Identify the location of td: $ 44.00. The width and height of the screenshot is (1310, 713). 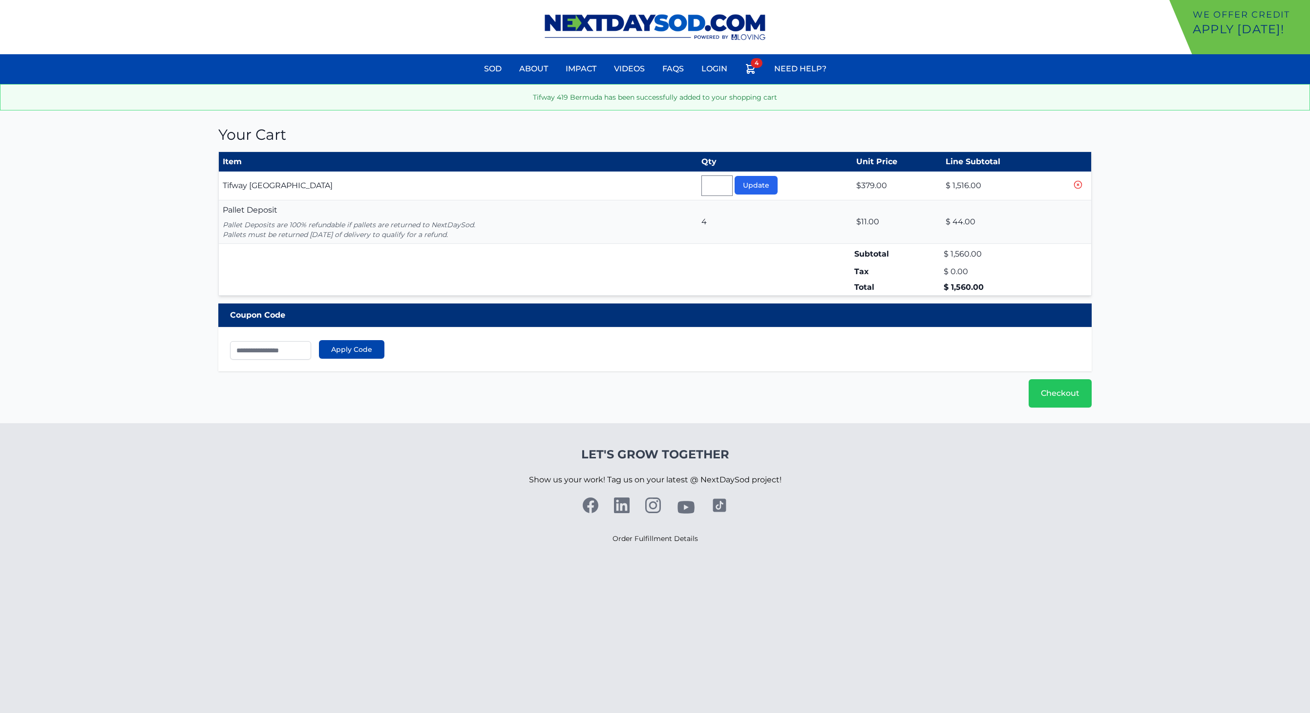
(999, 222).